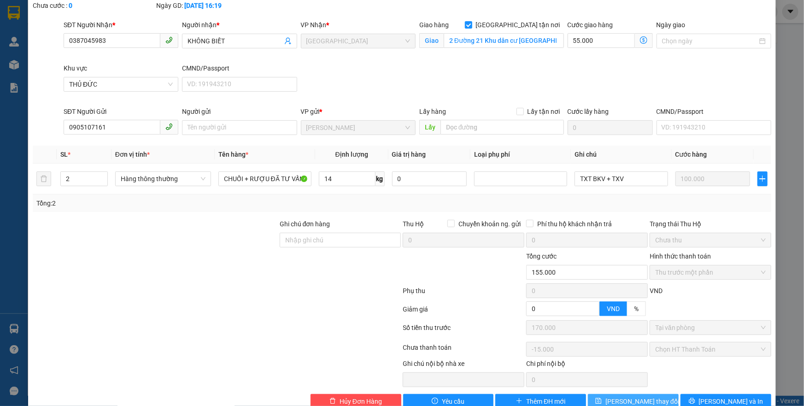 The height and width of the screenshot is (406, 804). Describe the element at coordinates (691, 154) in the screenshot. I see `span: Cước hàng` at that location.